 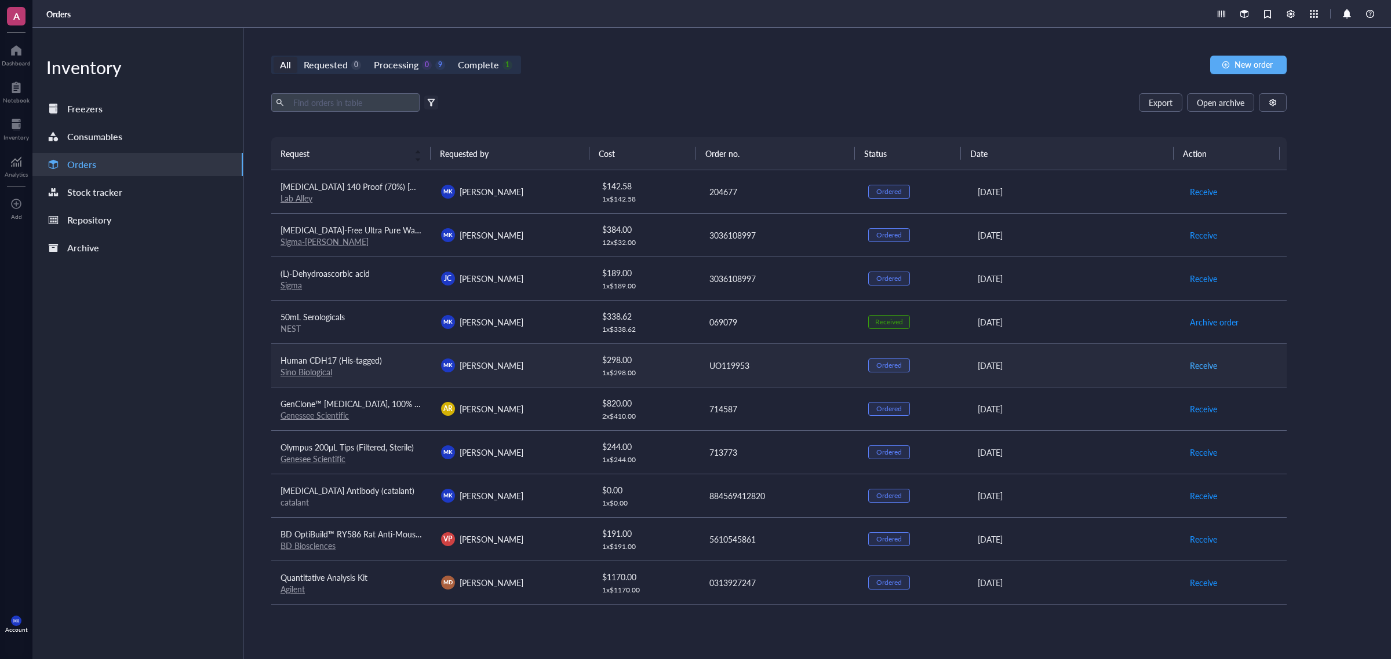 I want to click on div: $ 191.00, so click(x=646, y=534).